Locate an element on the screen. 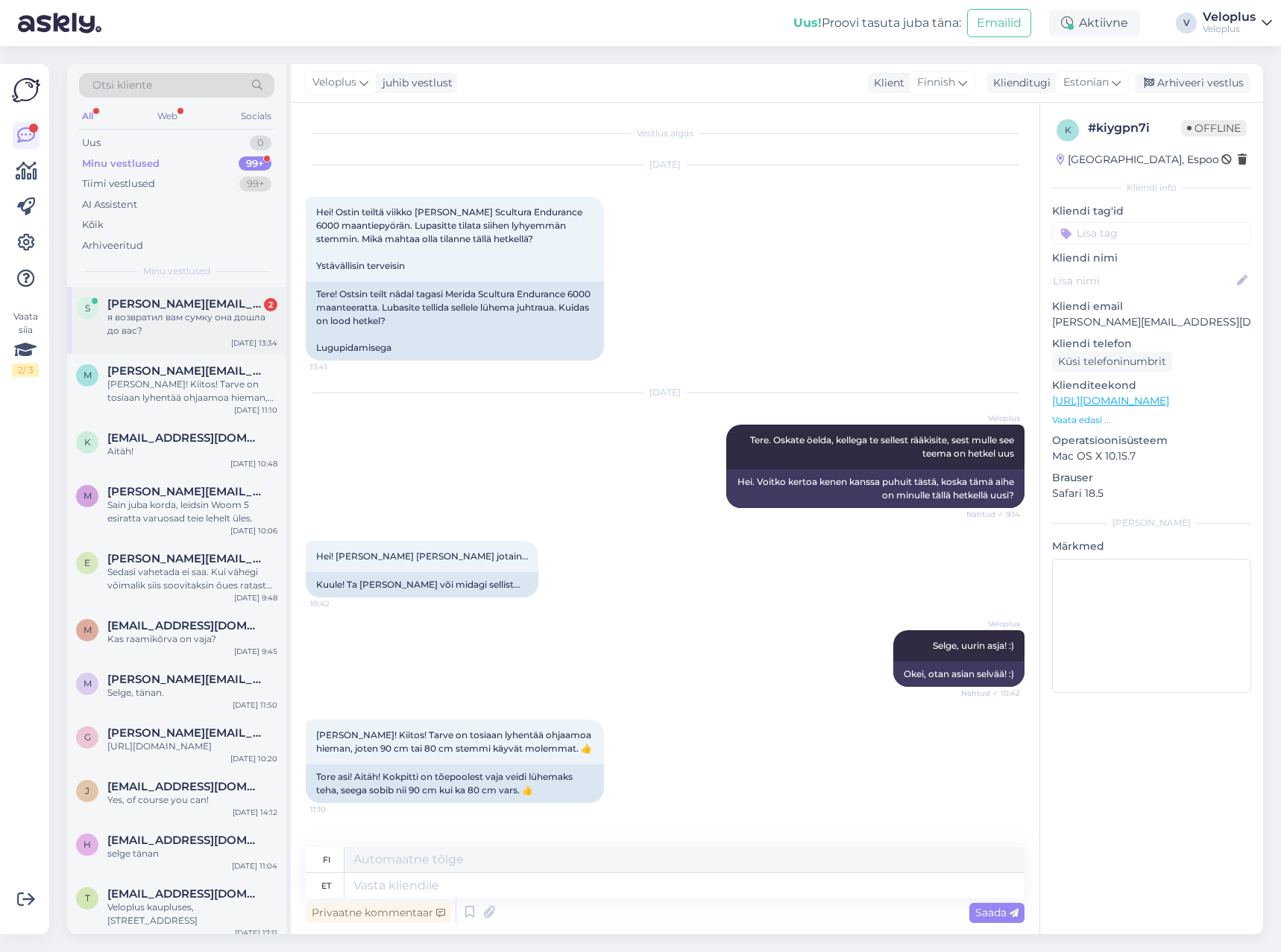  span: s is located at coordinates (88, 308).